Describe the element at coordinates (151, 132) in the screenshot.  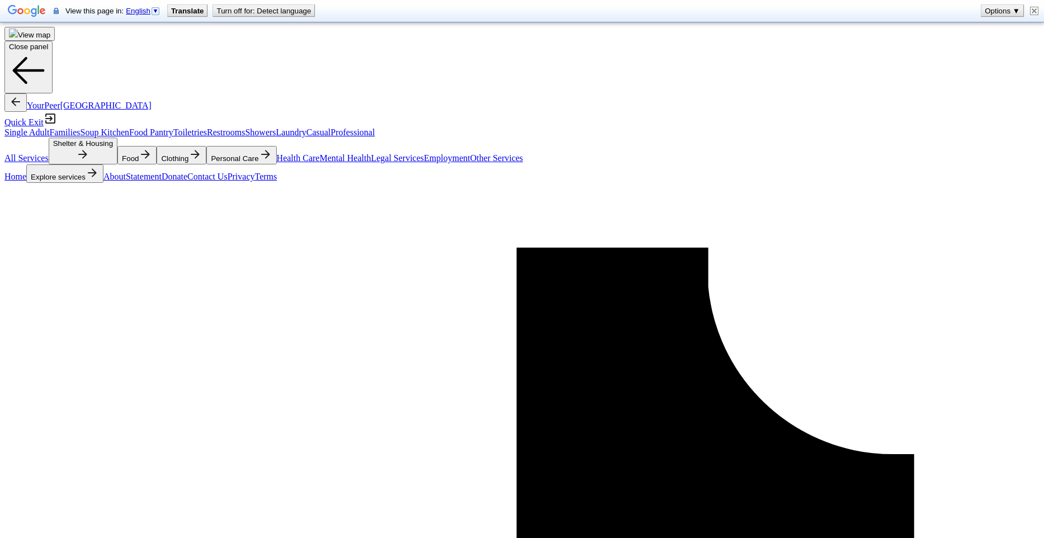
I see `a: Food Pantry` at that location.